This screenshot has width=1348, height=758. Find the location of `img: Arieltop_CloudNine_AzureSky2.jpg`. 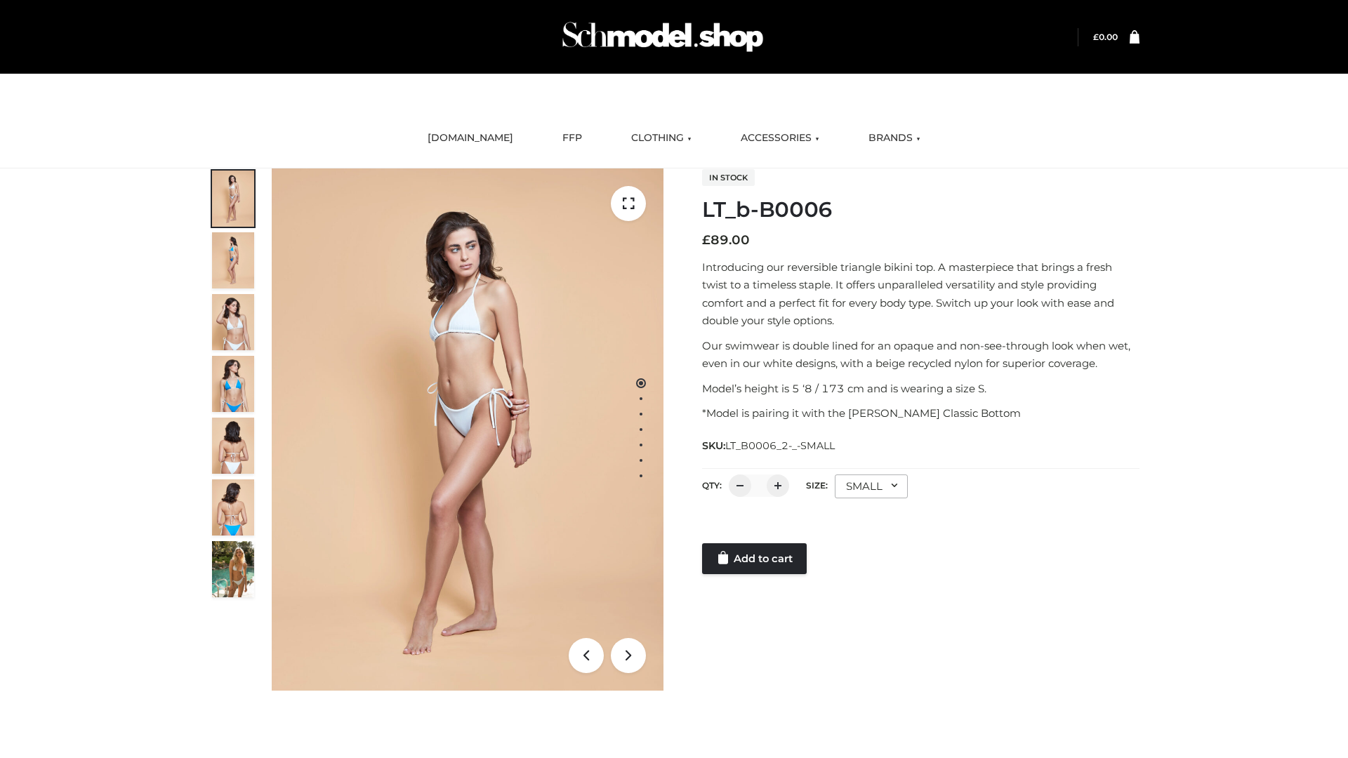

img: Arieltop_CloudNine_AzureSky2.jpg is located at coordinates (233, 569).